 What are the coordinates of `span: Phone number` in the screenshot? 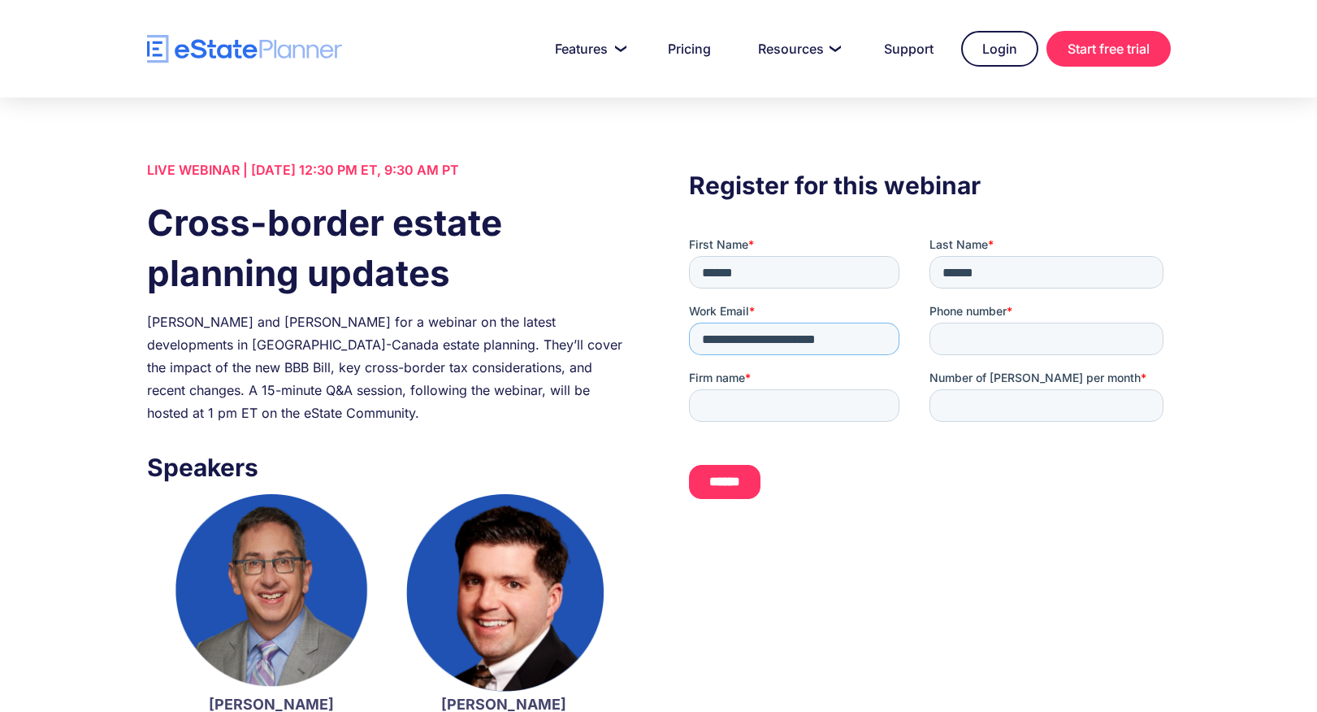 It's located at (279, 74).